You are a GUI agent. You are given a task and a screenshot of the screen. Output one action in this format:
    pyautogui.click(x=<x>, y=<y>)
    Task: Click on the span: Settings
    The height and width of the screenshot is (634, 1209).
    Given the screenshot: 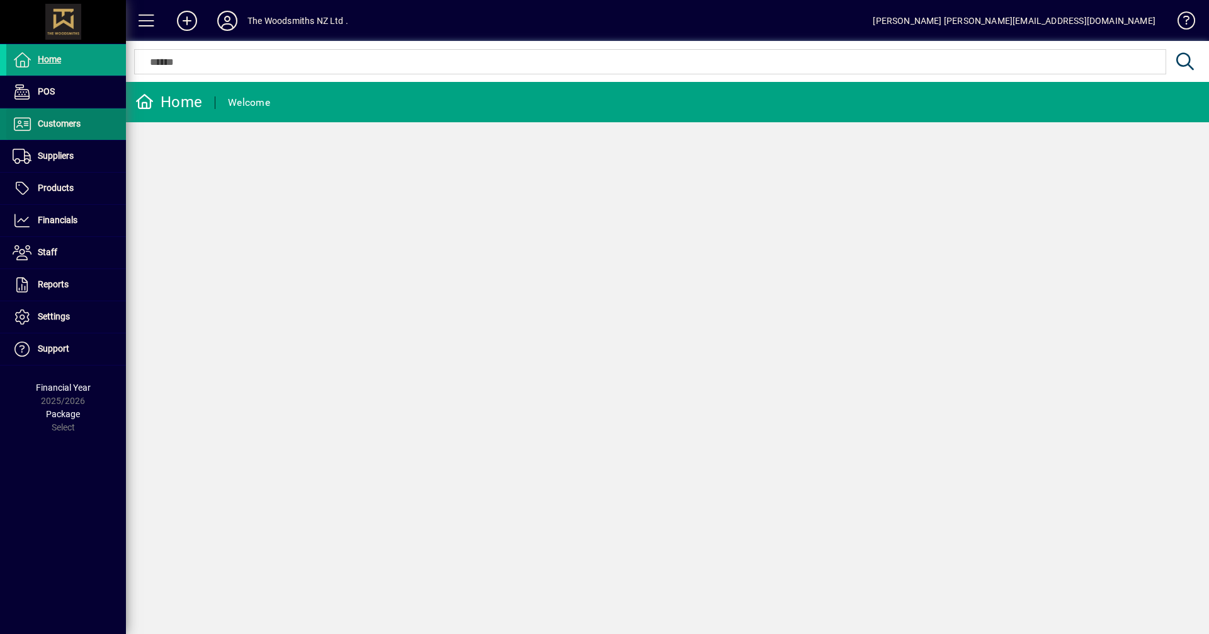 What is the action you would take?
    pyautogui.click(x=54, y=316)
    